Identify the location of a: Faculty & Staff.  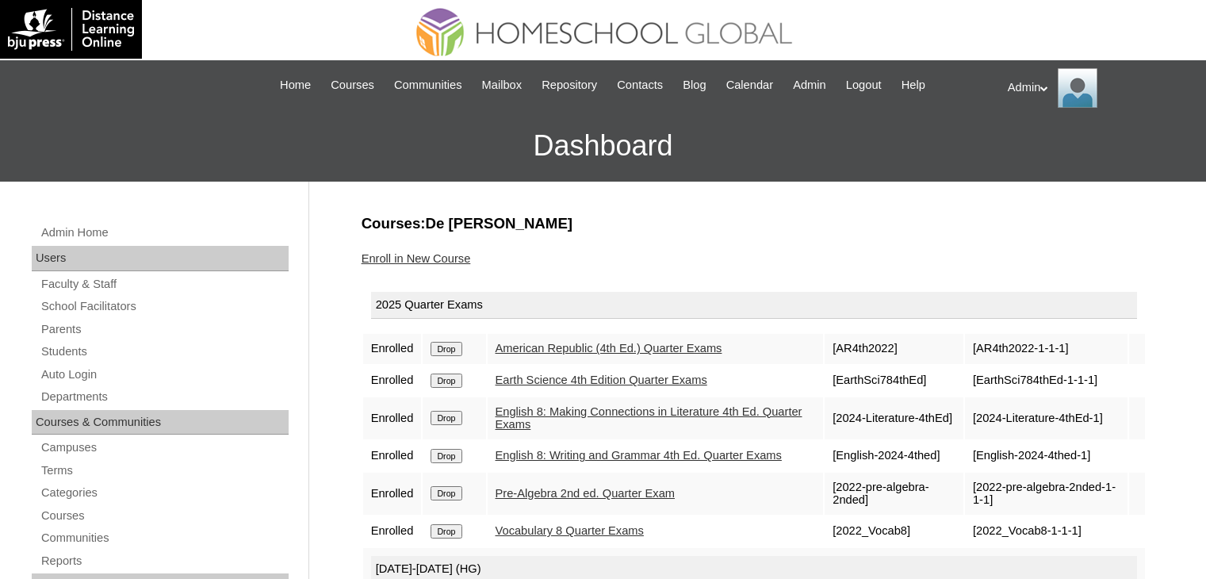
(164, 284).